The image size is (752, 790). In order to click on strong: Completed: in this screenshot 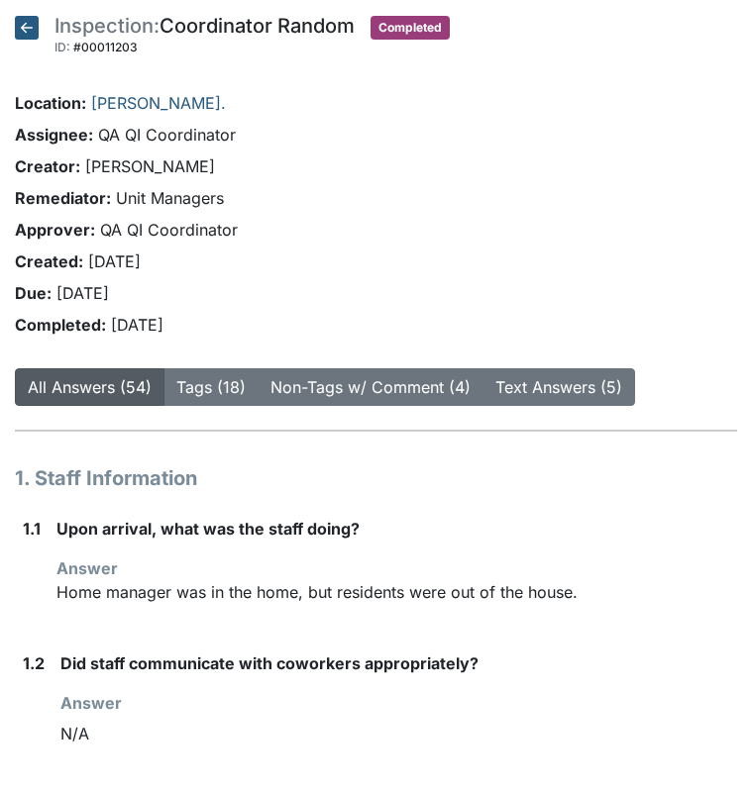, I will do `click(60, 325)`.